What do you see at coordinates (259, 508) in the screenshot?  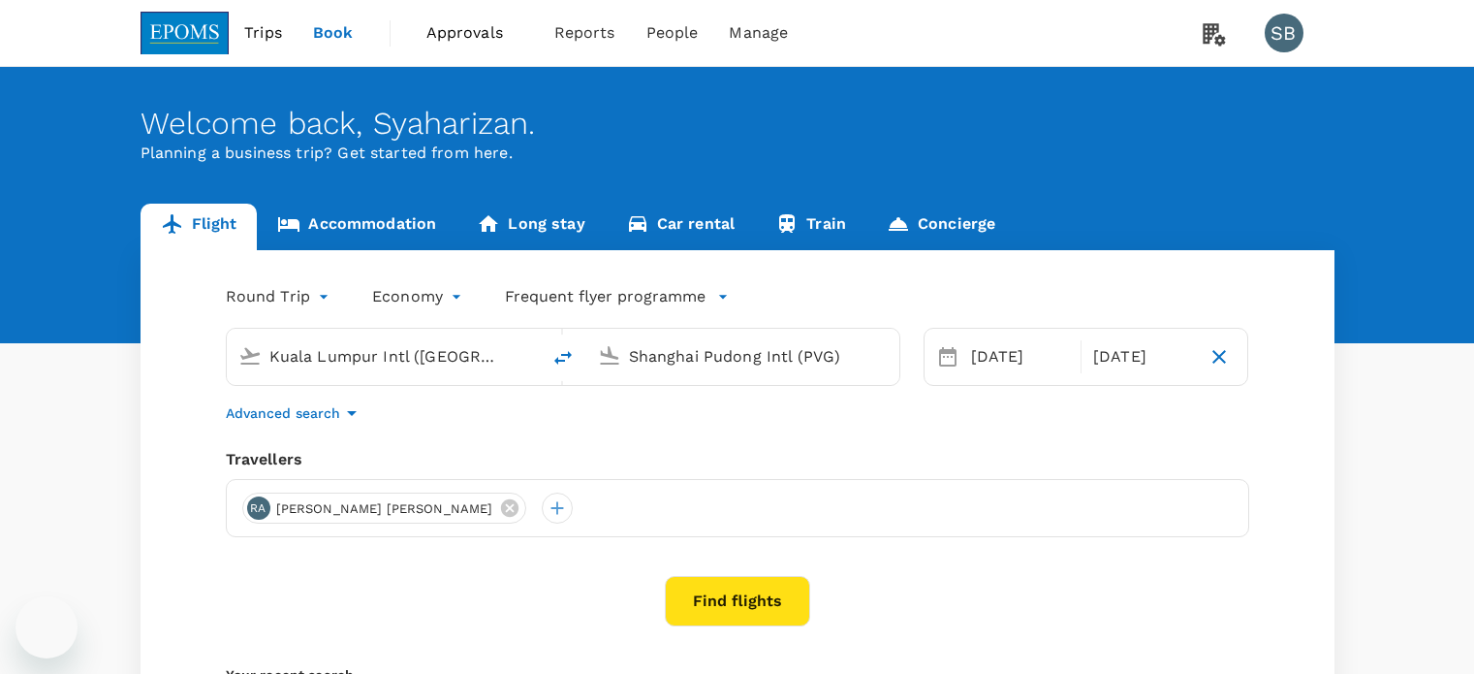 I see `div: RA` at bounding box center [259, 508].